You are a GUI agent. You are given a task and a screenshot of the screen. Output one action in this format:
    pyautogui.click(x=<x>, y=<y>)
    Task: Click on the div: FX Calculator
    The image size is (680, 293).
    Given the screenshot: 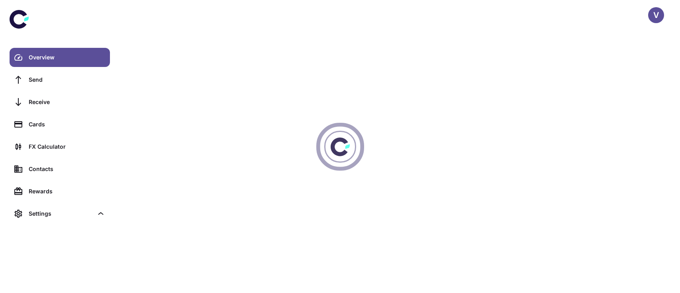 What is the action you would take?
    pyautogui.click(x=67, y=147)
    